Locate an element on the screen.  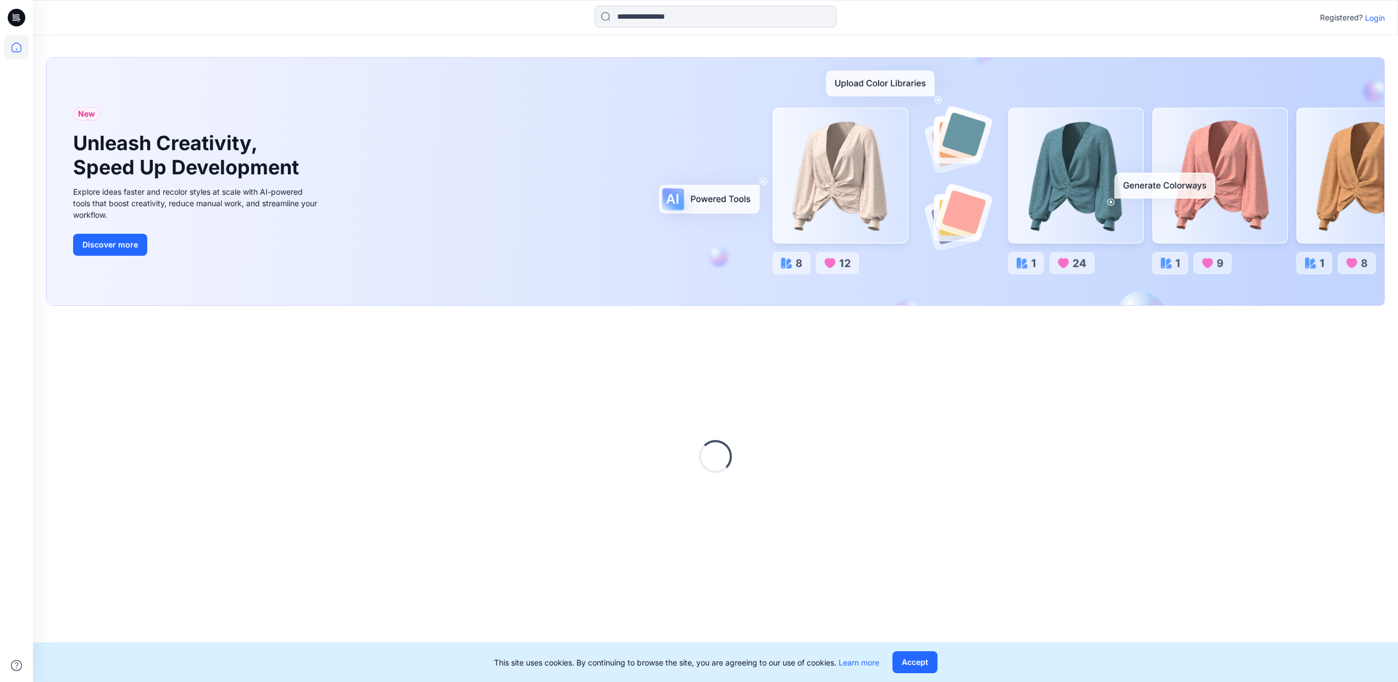
p: This site uses cookies. By continuing to browse the site, you are agreeing to our use of cookies. is located at coordinates (687, 662).